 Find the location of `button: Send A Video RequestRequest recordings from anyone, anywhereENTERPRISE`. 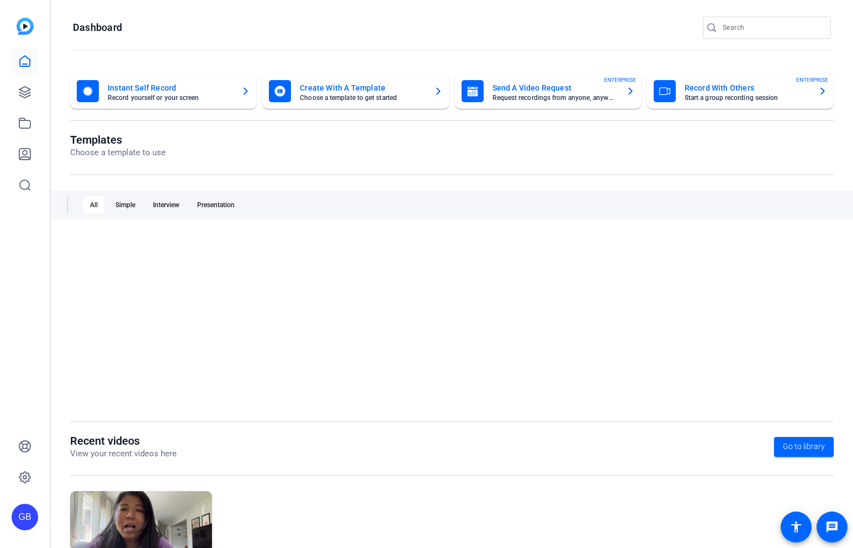

button: Send A Video RequestRequest recordings from anyone, anywhereENTERPRISE is located at coordinates (548, 91).